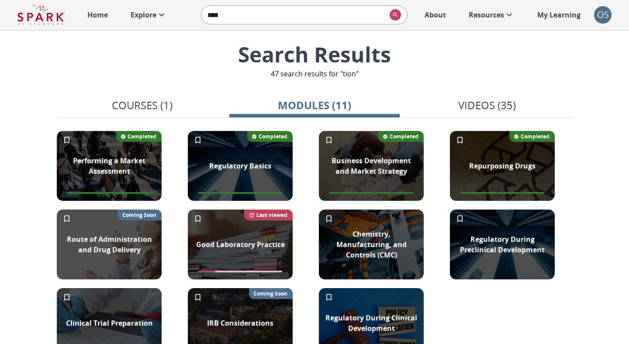 Image resolution: width=629 pixels, height=344 pixels. I want to click on p: Modules (11), so click(315, 105).